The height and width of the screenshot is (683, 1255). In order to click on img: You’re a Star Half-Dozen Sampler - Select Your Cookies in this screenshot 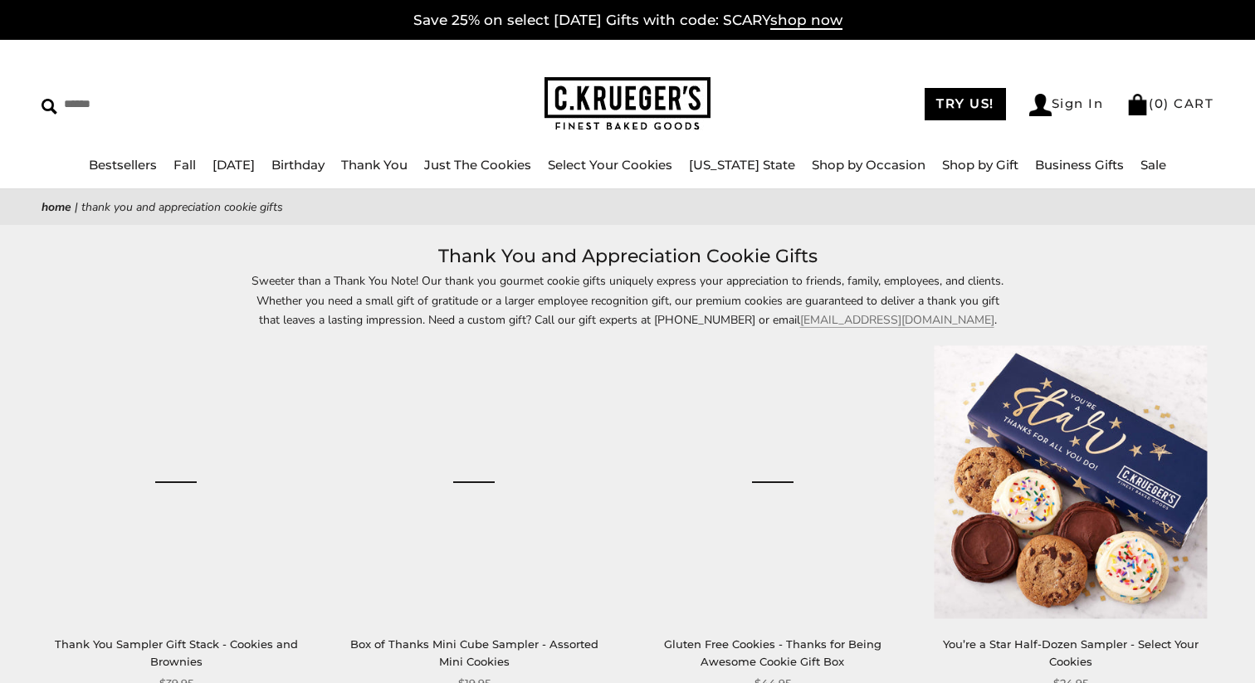, I will do `click(1070, 482)`.